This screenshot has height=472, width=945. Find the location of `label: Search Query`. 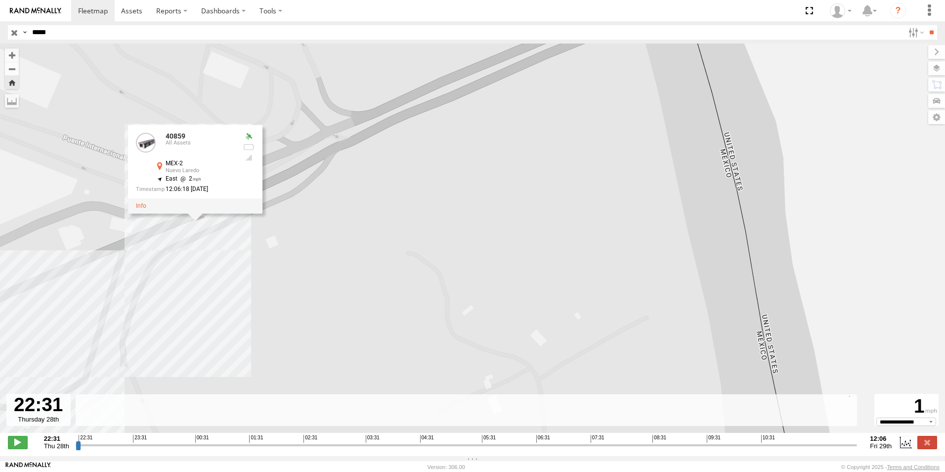

label: Search Query is located at coordinates (25, 32).